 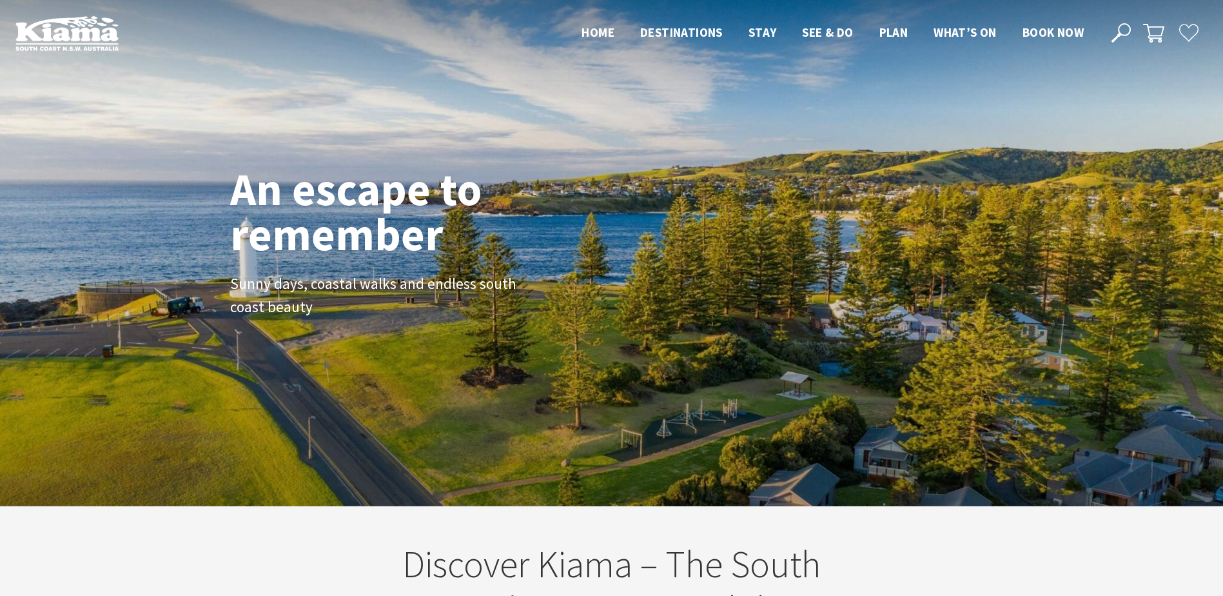 What do you see at coordinates (893, 32) in the screenshot?
I see `span: Plan` at bounding box center [893, 32].